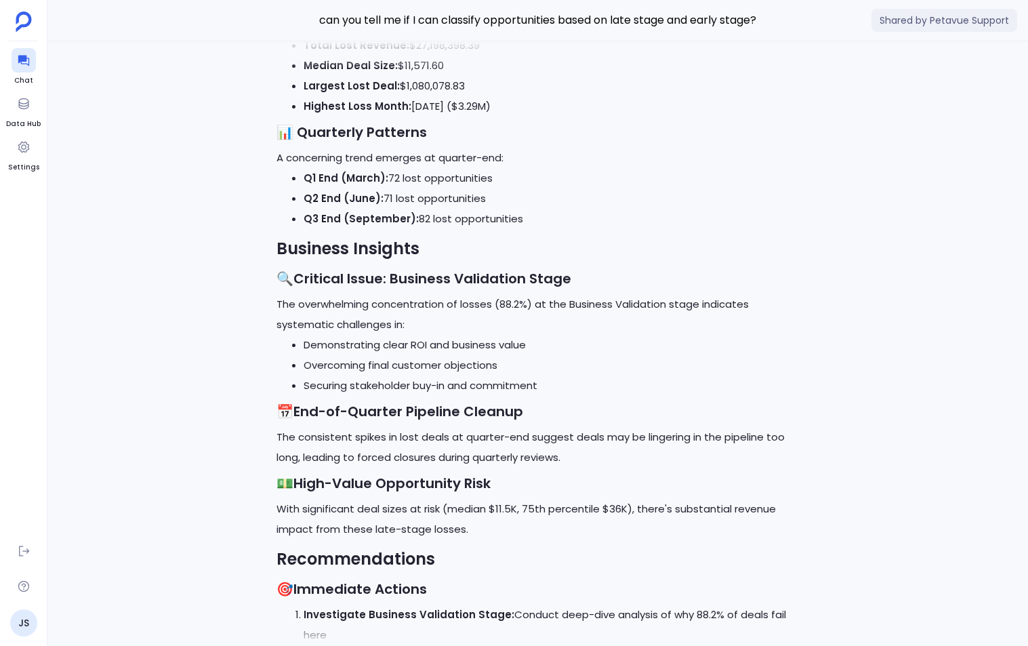 Image resolution: width=1028 pixels, height=646 pixels. Describe the element at coordinates (24, 22) in the screenshot. I see `img: petavue logo` at that location.